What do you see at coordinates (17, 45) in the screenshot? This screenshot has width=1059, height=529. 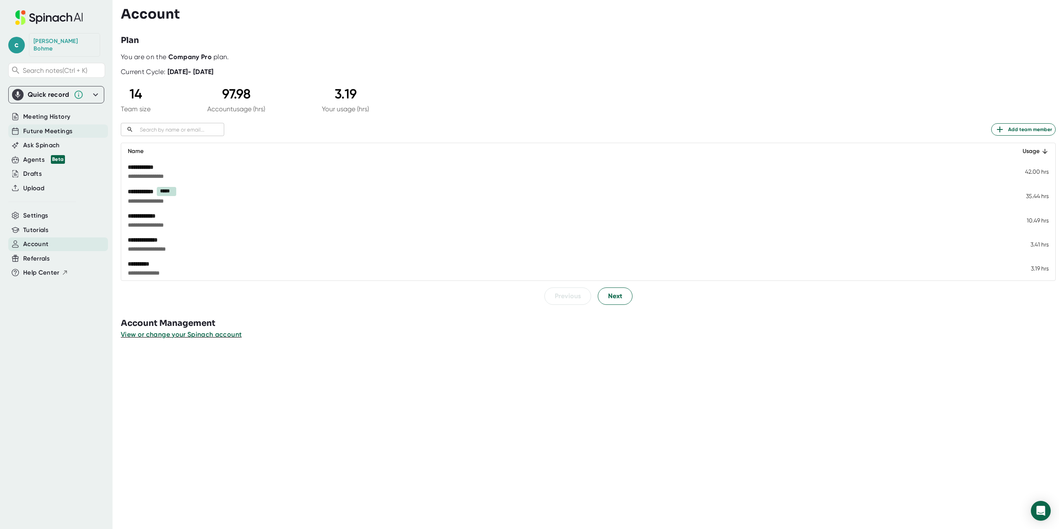 I see `span: c` at bounding box center [17, 45].